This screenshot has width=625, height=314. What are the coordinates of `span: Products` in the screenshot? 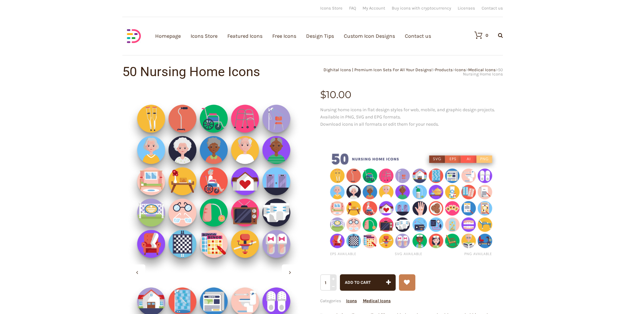 It's located at (444, 70).